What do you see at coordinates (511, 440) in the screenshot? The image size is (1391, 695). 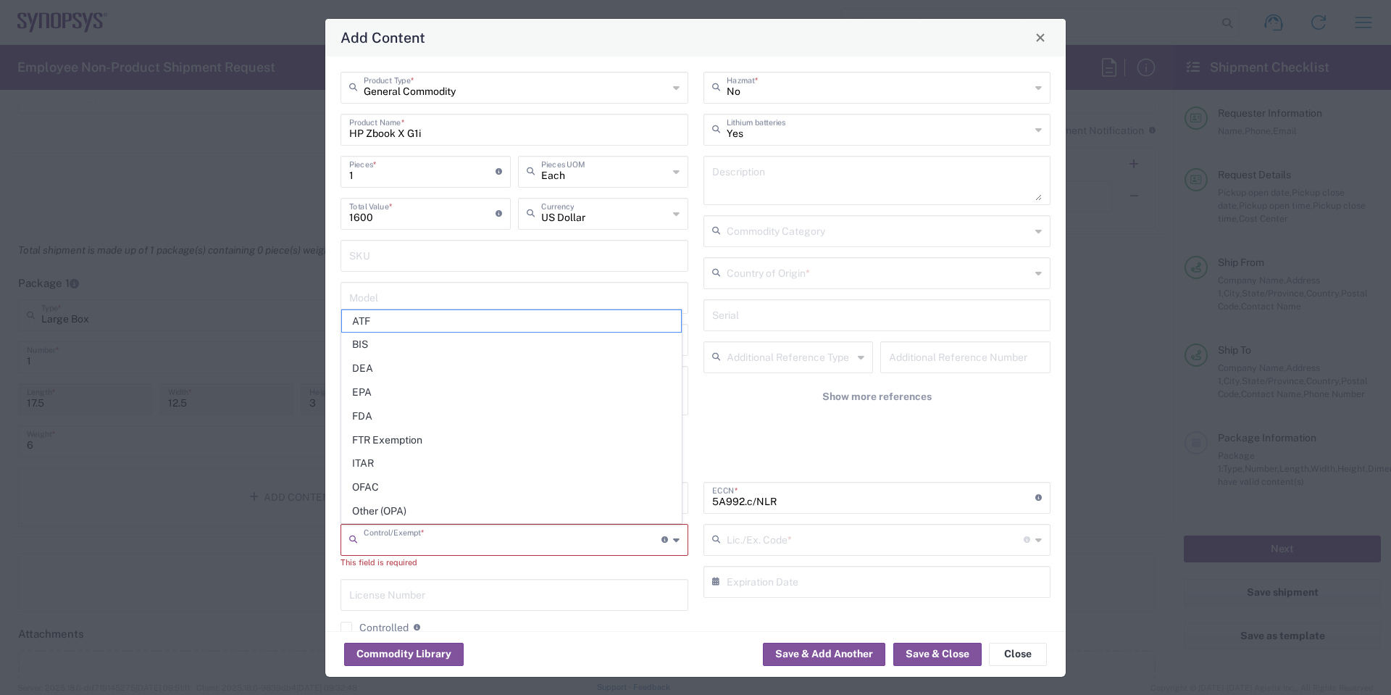 I see `span: FTR Exemption` at bounding box center [511, 440].